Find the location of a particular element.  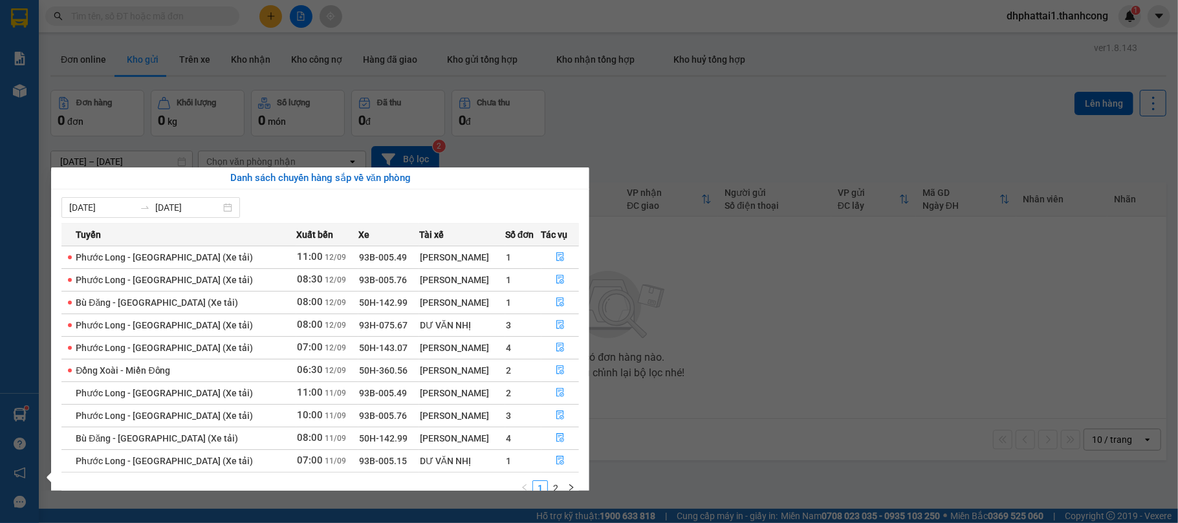

span: 10:00 is located at coordinates (310, 415).